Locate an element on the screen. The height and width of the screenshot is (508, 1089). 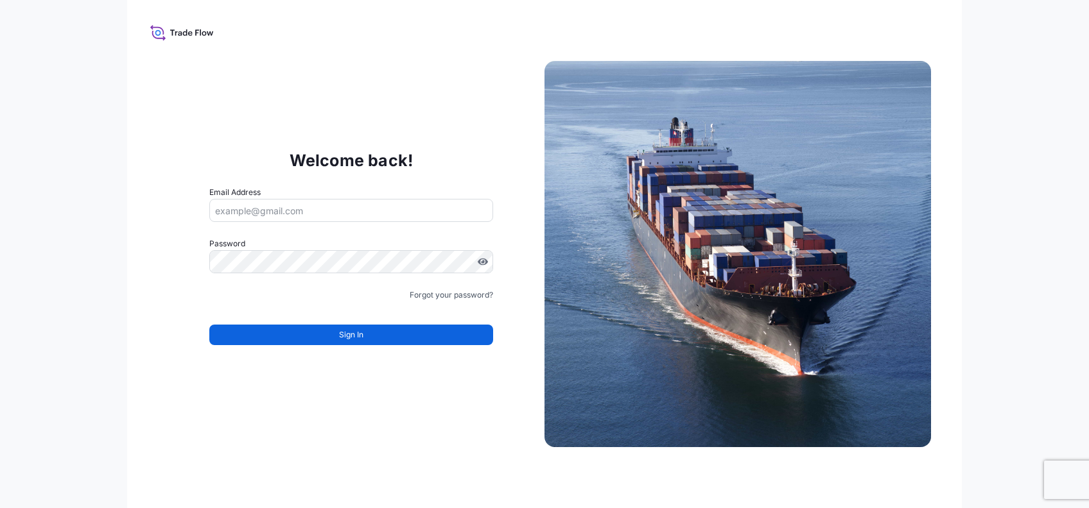
button: Show password is located at coordinates (483, 262).